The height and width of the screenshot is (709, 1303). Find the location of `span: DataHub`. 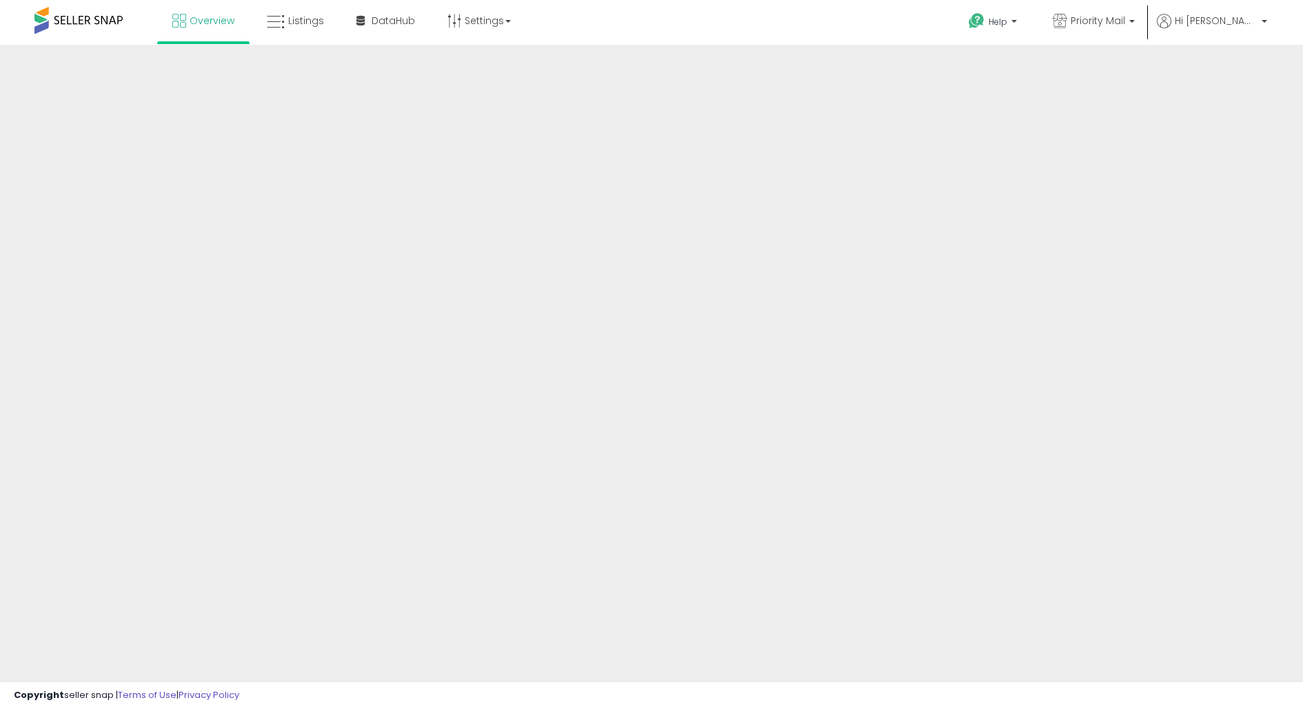

span: DataHub is located at coordinates (393, 21).